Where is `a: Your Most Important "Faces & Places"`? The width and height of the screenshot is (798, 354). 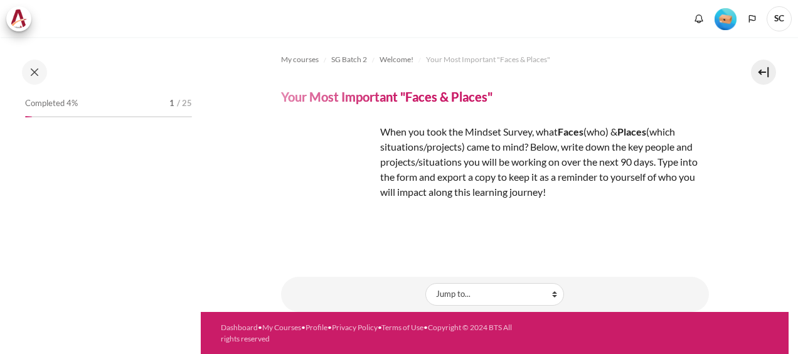
a: Your Most Important "Faces & Places" is located at coordinates (488, 60).